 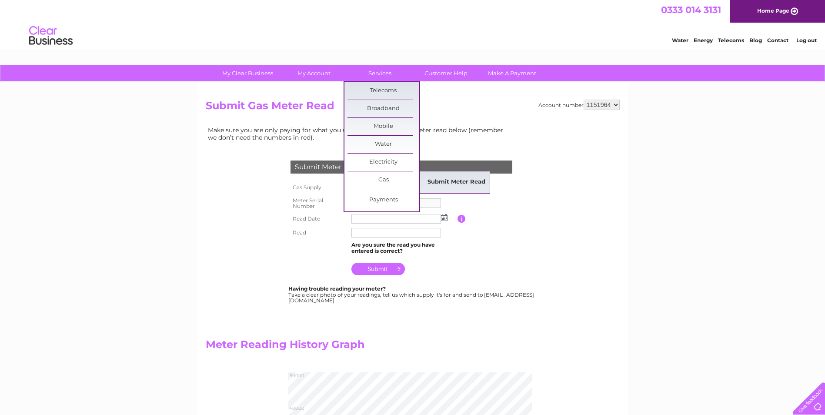 I want to click on img: logo.png, so click(x=51, y=36).